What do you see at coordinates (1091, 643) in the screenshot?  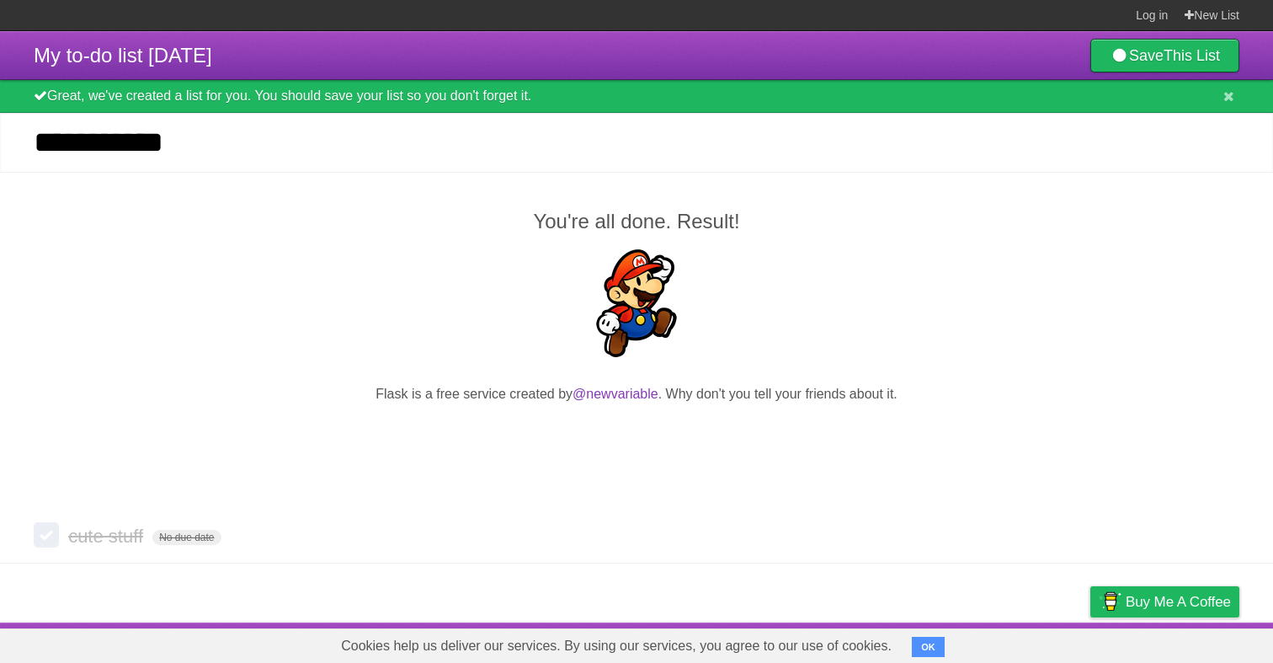 I see `a: Privacy` at bounding box center [1091, 643].